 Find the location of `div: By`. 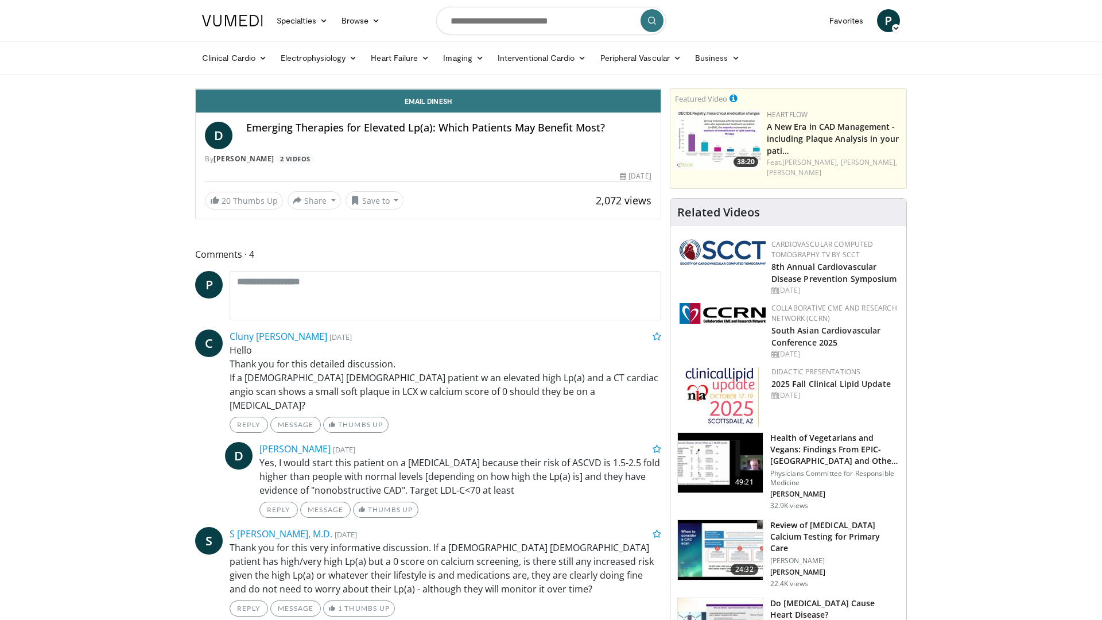

div: By is located at coordinates (428, 159).